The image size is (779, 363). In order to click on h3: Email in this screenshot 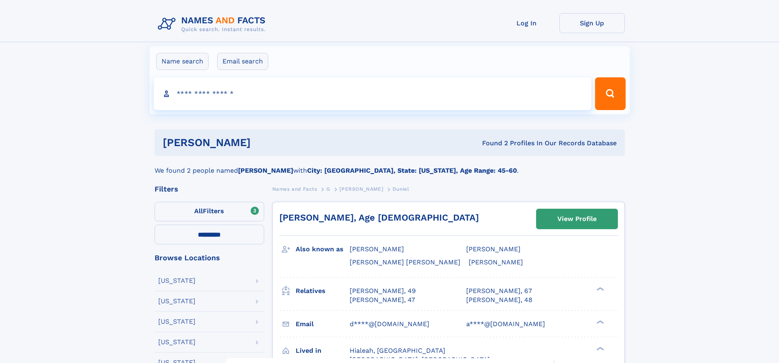, I will do `click(323, 324)`.